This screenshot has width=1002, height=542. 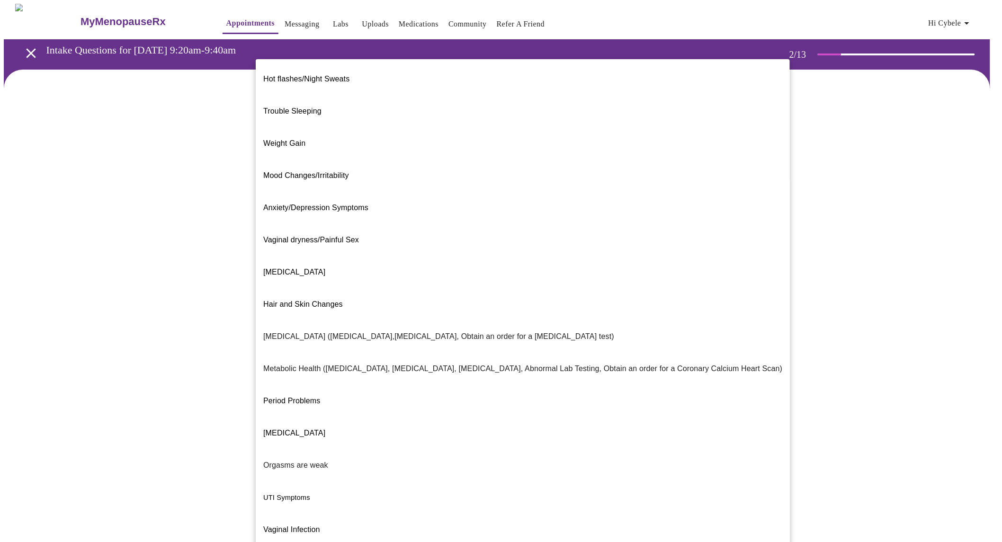 What do you see at coordinates (286, 498) in the screenshot?
I see `span: UTI Symptoms` at bounding box center [286, 498].